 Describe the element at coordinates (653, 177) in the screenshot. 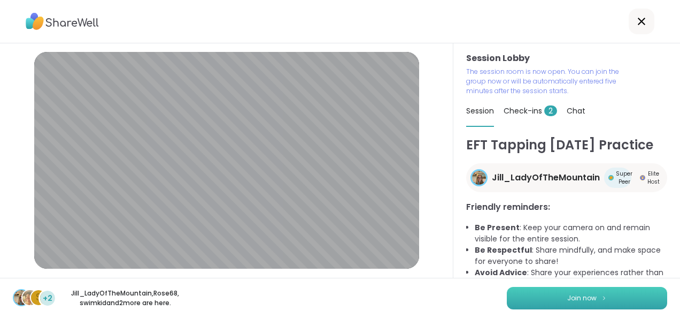

I see `span: Elite Host` at that location.